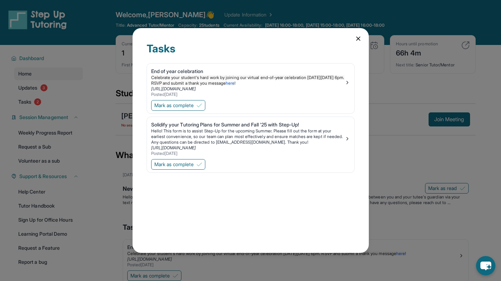 This screenshot has width=501, height=281. What do you see at coordinates (251, 137) in the screenshot?
I see `a: Solidify your Tutoring Plans for Summer and Fall '25 with Step-Up!Hello! This form is to assist S...` at bounding box center [251, 137].